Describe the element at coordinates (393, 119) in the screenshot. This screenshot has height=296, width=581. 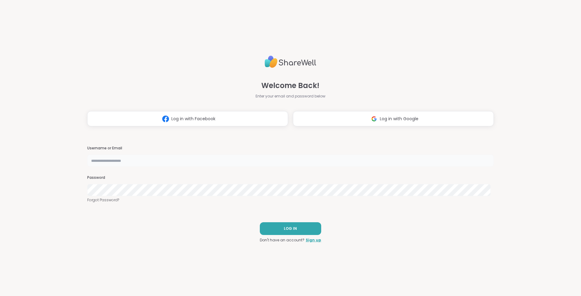
I see `button: Log in with Google` at that location.